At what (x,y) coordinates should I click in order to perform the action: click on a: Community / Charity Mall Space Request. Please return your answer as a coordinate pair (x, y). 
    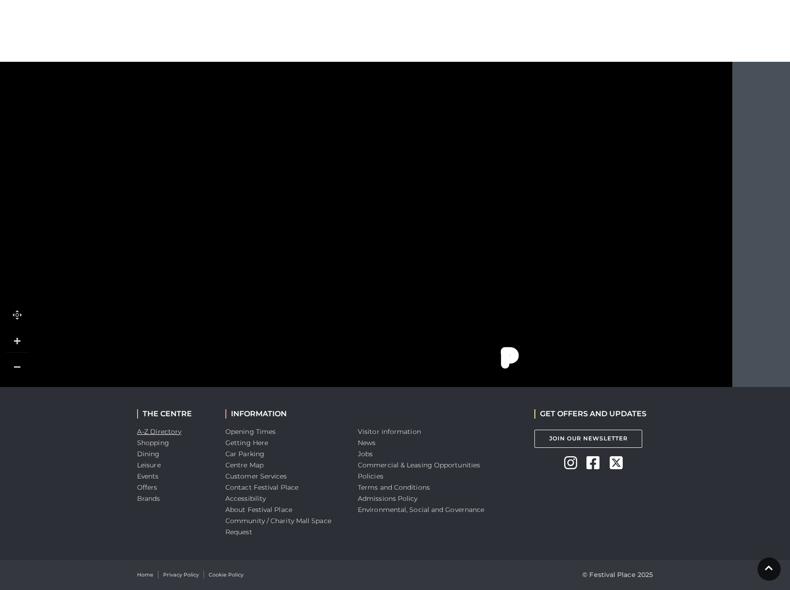
    Looking at the image, I should click on (278, 527).